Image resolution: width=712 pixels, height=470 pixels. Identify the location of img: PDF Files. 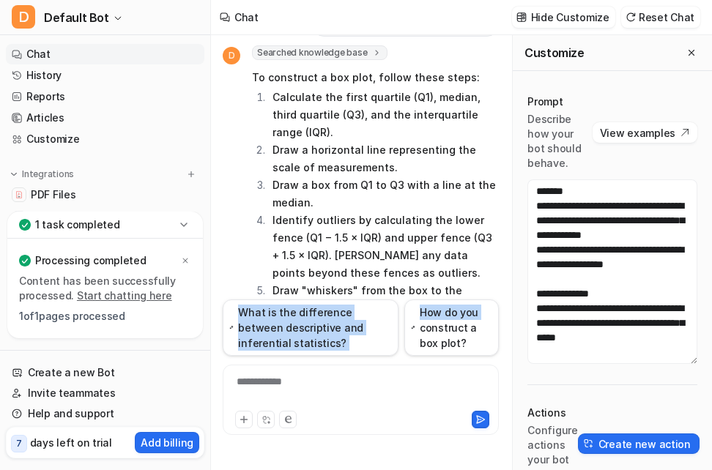
(19, 195).